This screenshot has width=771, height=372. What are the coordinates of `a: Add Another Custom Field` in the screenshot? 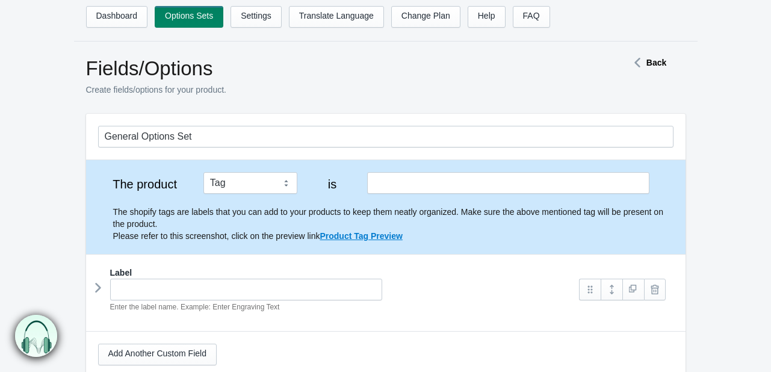 It's located at (157, 354).